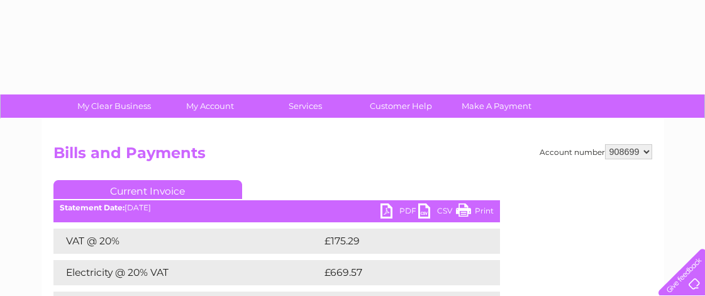  I want to click on td: Electricity @ 20% VAT, so click(187, 272).